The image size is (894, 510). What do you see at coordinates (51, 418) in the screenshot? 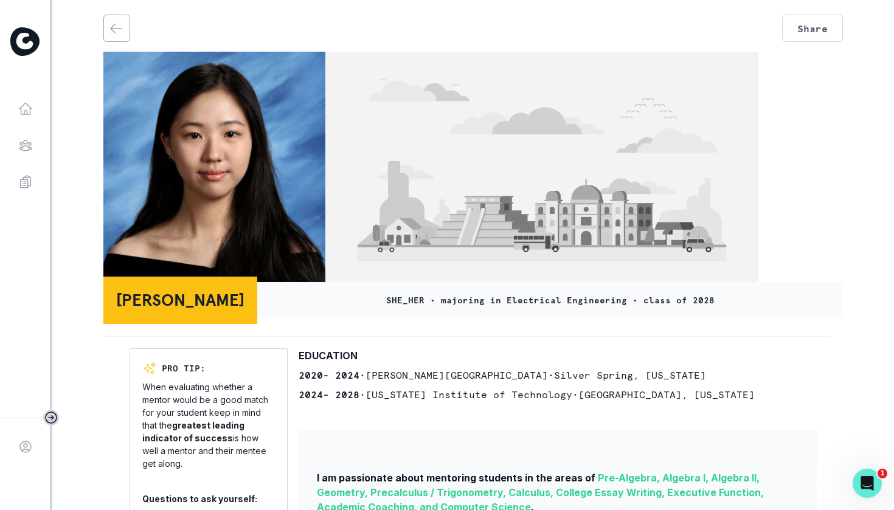
I see `button: Toggle sidebar` at bounding box center [51, 418].